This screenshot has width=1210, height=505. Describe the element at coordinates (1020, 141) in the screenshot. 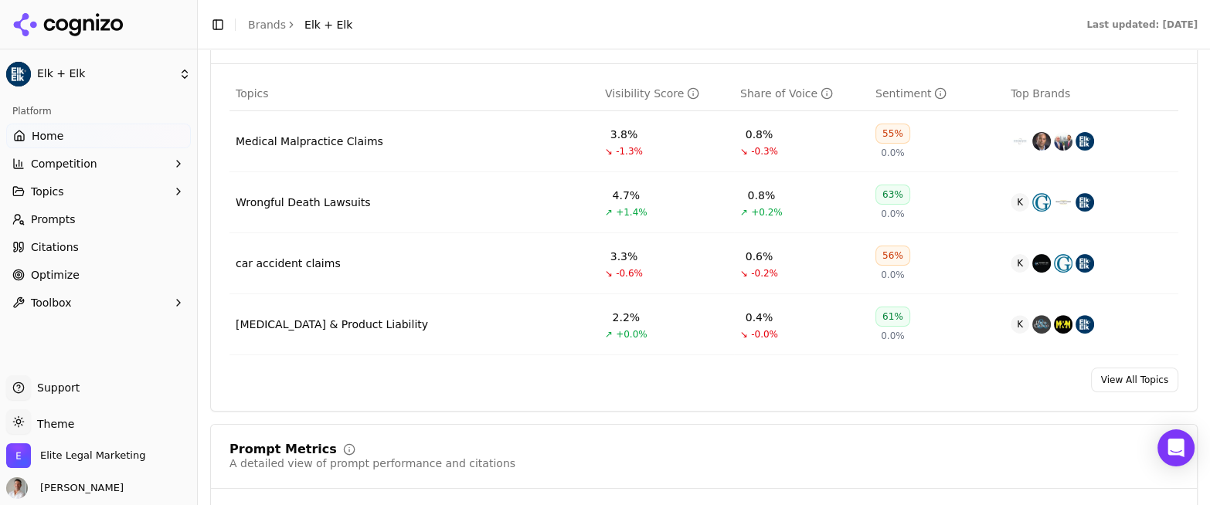

I see `img: super lawyers` at that location.